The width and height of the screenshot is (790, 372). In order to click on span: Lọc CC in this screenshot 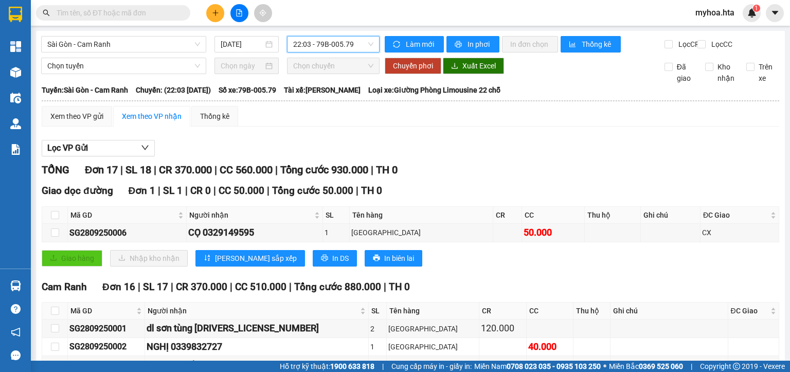, I will do `click(721, 44)`.